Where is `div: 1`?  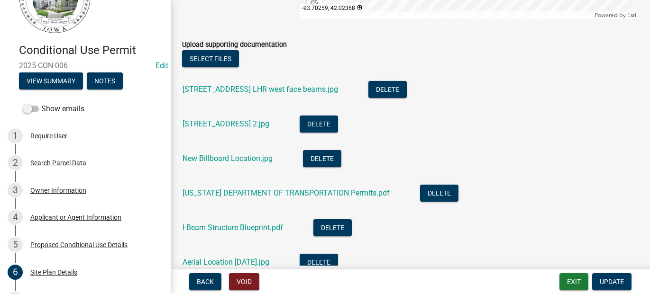
div: 1 is located at coordinates (15, 136).